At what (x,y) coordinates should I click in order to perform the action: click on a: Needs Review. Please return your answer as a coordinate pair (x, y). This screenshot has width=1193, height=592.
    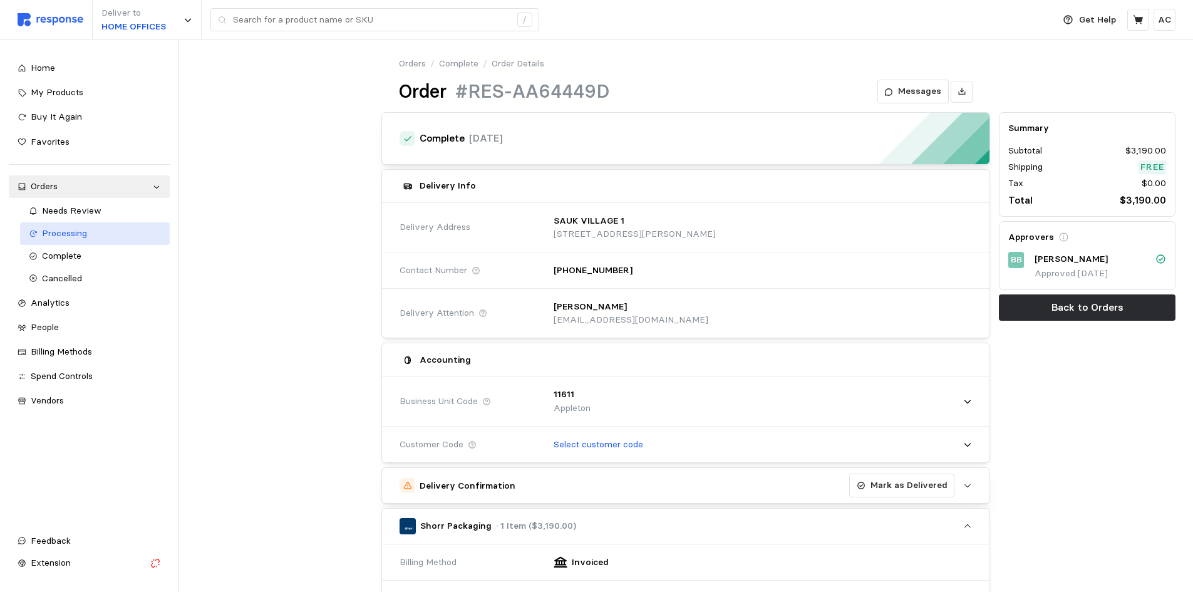
    Looking at the image, I should click on (95, 211).